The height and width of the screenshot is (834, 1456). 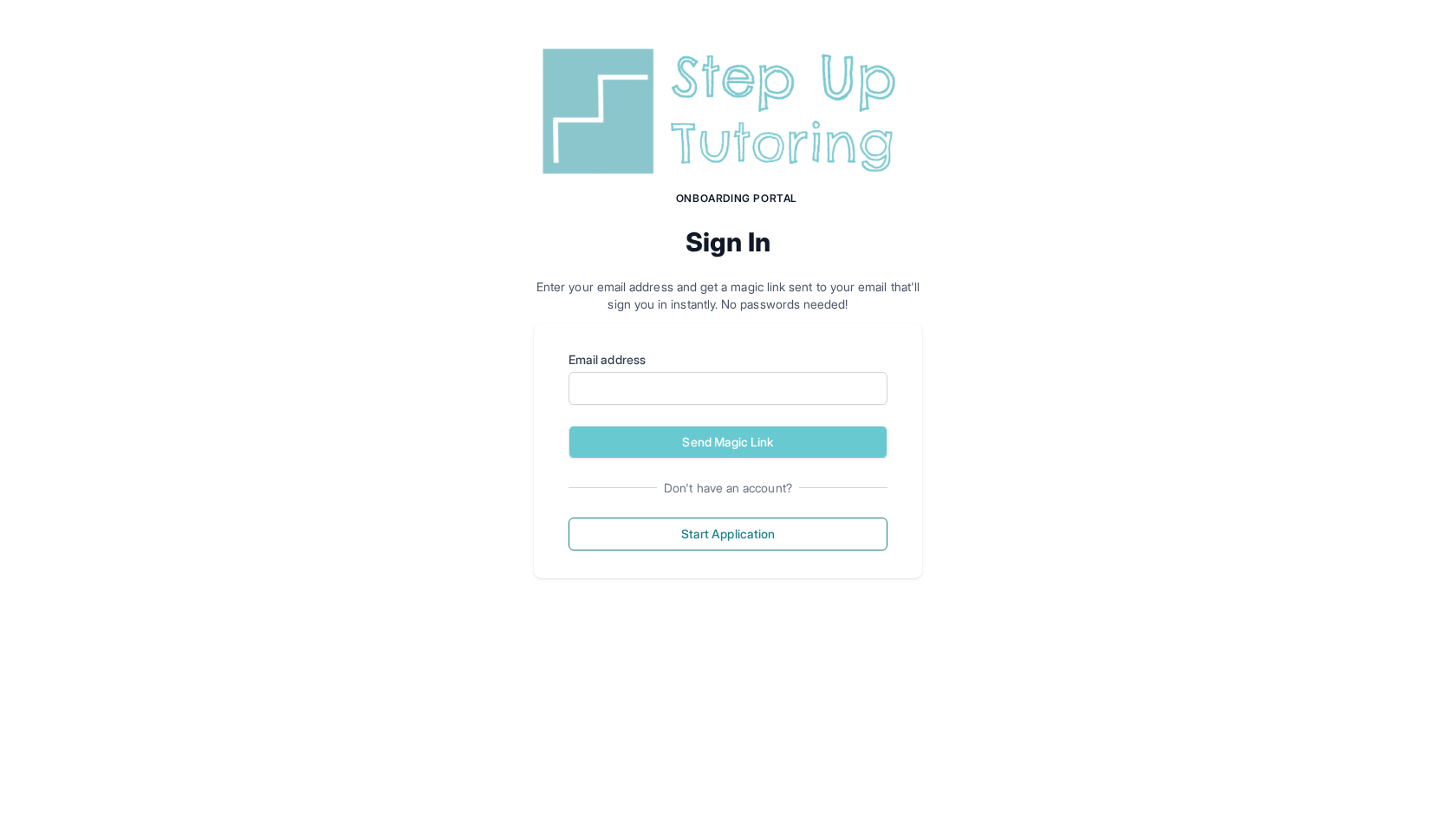 What do you see at coordinates (728, 360) in the screenshot?
I see `label: Email address` at bounding box center [728, 360].